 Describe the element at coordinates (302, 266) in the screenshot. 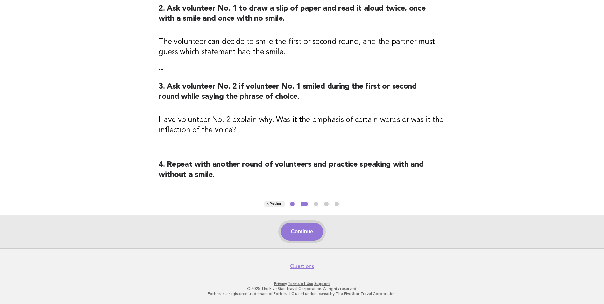

I see `a: Questions` at that location.